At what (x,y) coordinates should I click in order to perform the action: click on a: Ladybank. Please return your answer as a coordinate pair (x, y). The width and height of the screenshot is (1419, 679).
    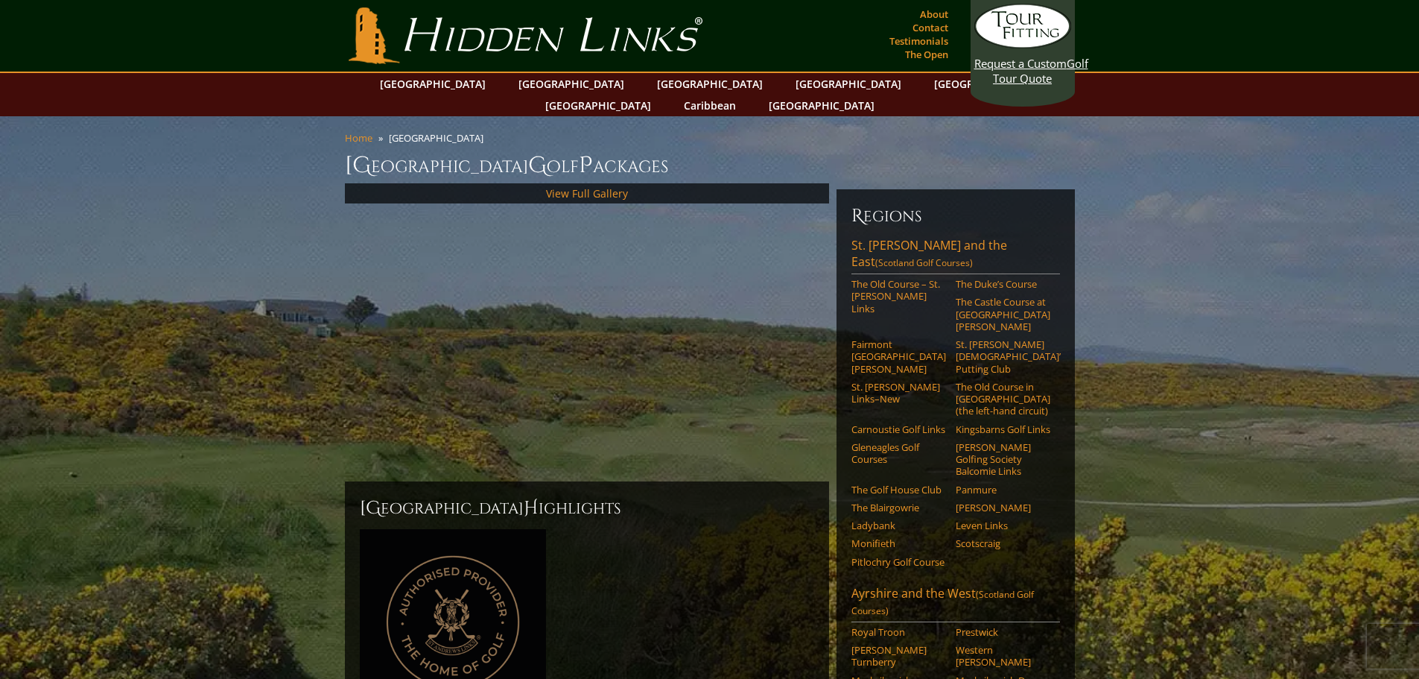
    Looking at the image, I should click on (898, 525).